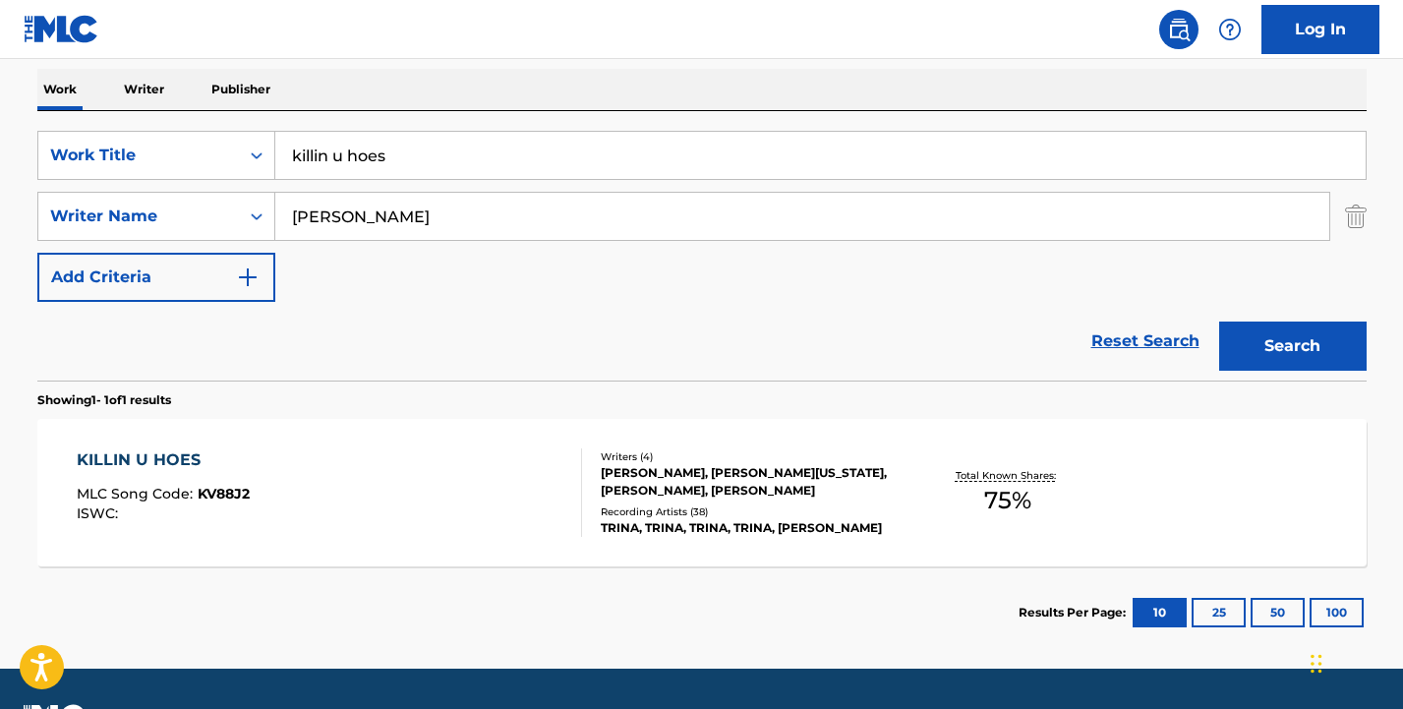  I want to click on p: Work, so click(60, 89).